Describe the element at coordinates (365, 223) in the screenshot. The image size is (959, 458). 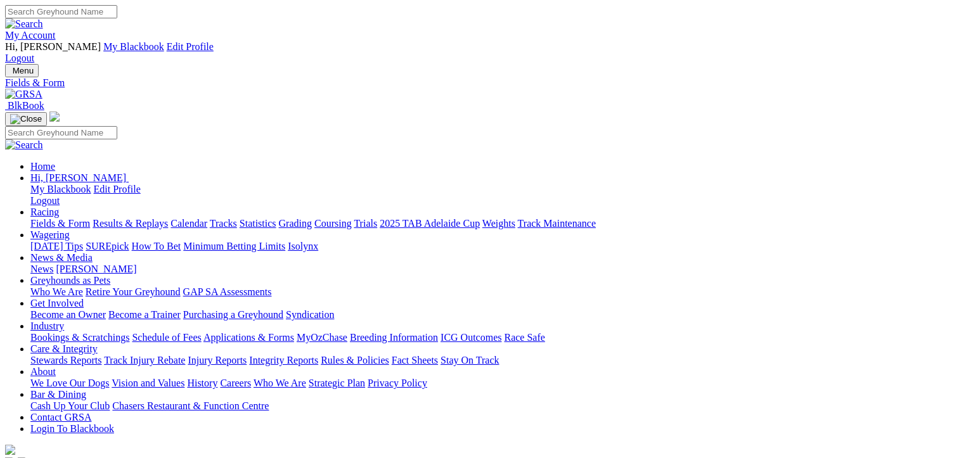
I see `a: Trials` at that location.